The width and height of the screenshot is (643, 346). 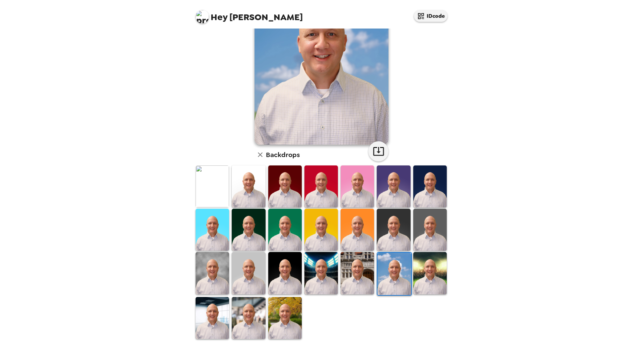 I want to click on button: IDcode, so click(x=431, y=16).